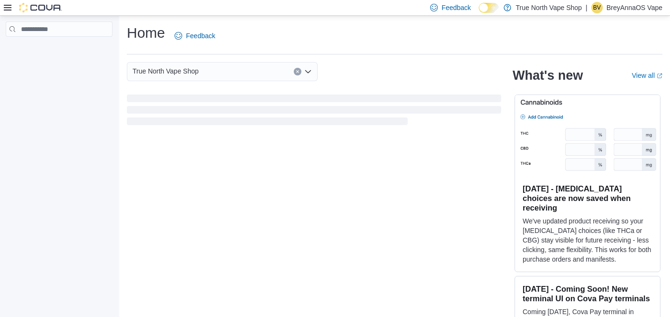 Image resolution: width=670 pixels, height=317 pixels. I want to click on div: BreyAnnaOS Vape, so click(597, 8).